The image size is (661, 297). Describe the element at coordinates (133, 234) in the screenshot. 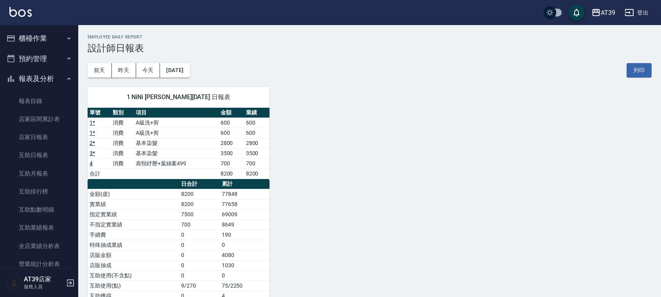

I see `td: 手續費` at that location.